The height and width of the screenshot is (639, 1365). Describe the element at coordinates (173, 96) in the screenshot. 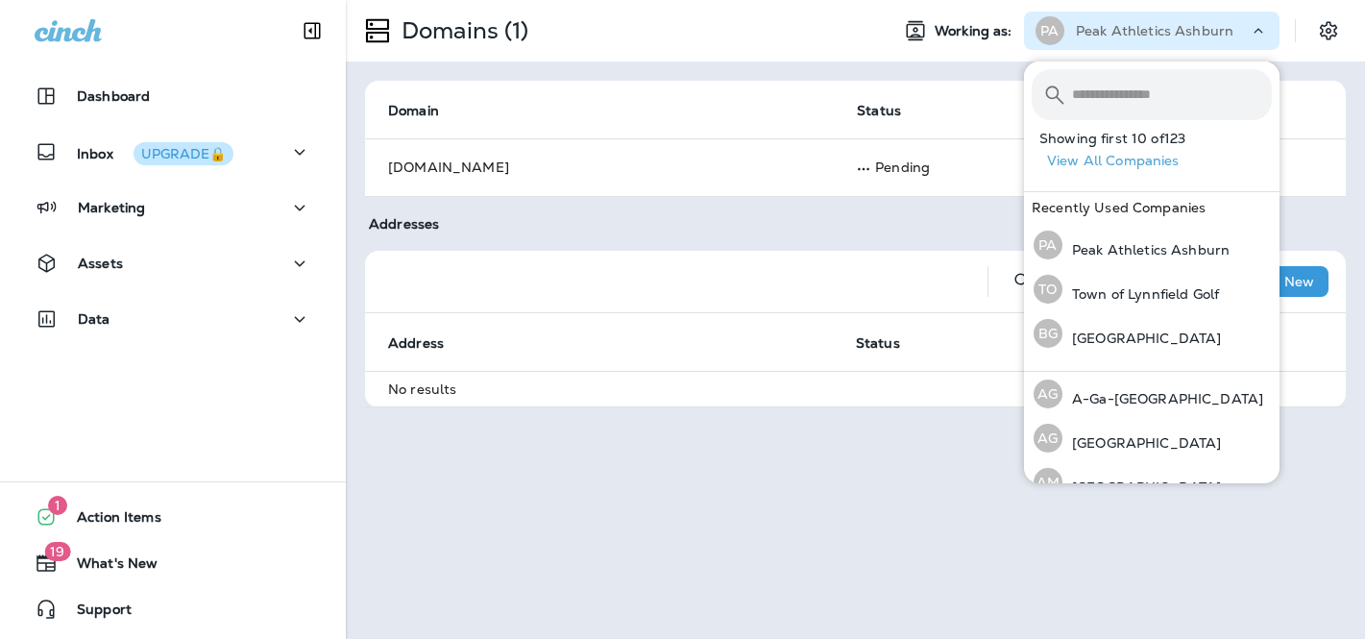

I see `button: Dashboard` at that location.